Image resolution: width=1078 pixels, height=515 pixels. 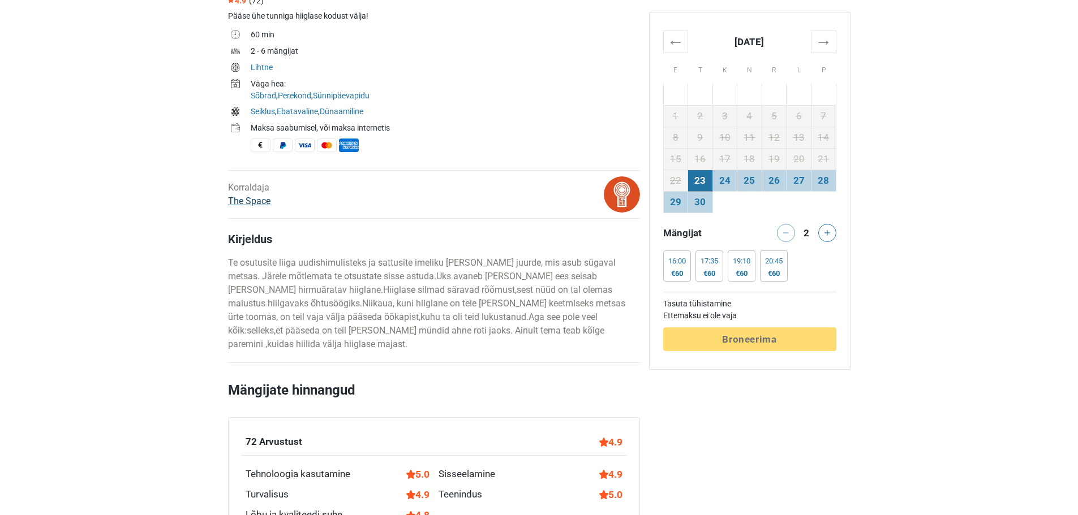 I want to click on div: Korraldaja, so click(x=249, y=195).